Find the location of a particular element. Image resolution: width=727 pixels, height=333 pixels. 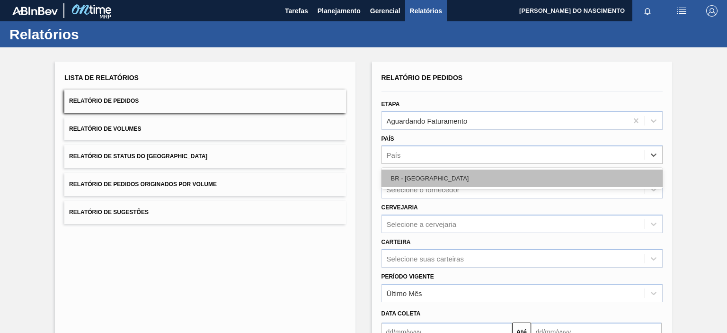

img: userActions is located at coordinates (681, 11).